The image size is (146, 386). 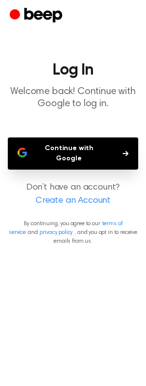 I want to click on button: Continue with Google, so click(x=73, y=153).